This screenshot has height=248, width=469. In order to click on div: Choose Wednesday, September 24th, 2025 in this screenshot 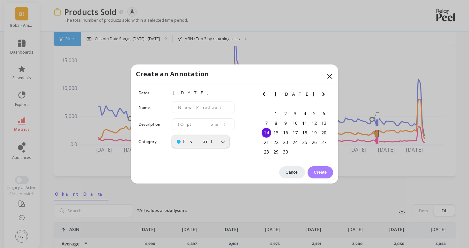, I will do `click(295, 142)`.